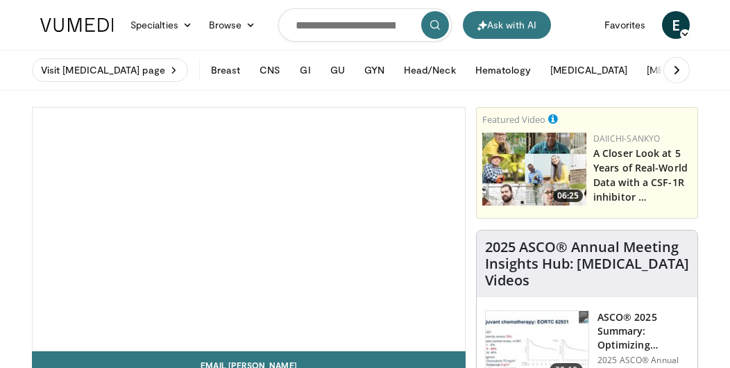 The height and width of the screenshot is (368, 730). What do you see at coordinates (626, 138) in the screenshot?
I see `a: Daiichi-Sankyo` at bounding box center [626, 138].